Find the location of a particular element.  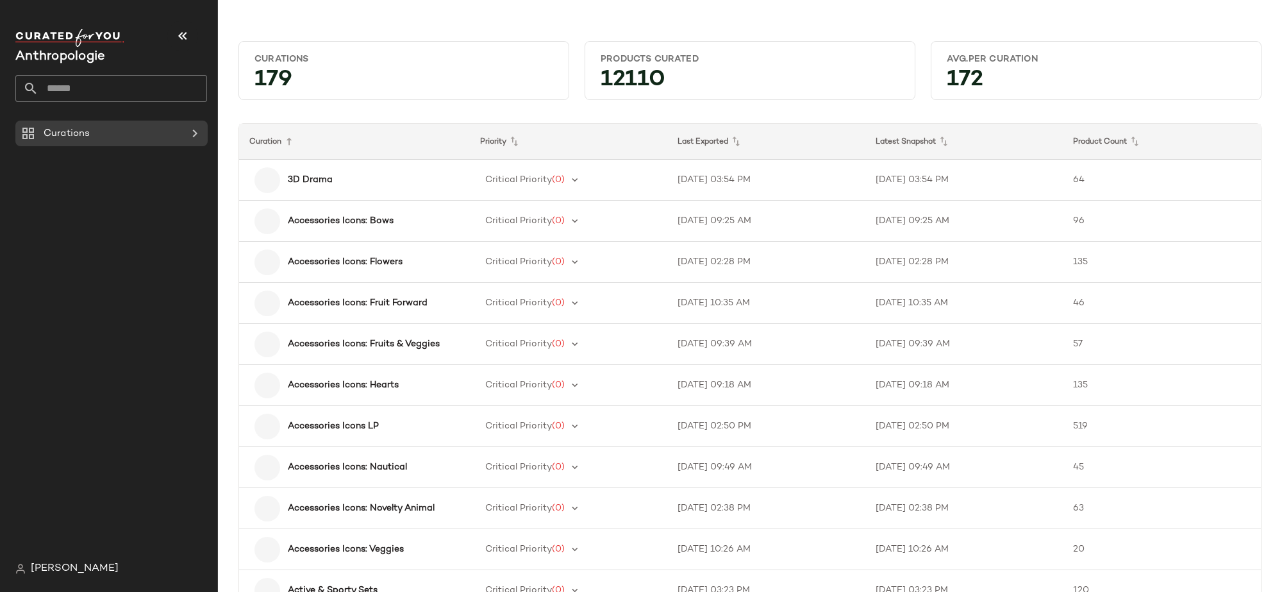

b: Accessories Icons LP is located at coordinates (333, 426).